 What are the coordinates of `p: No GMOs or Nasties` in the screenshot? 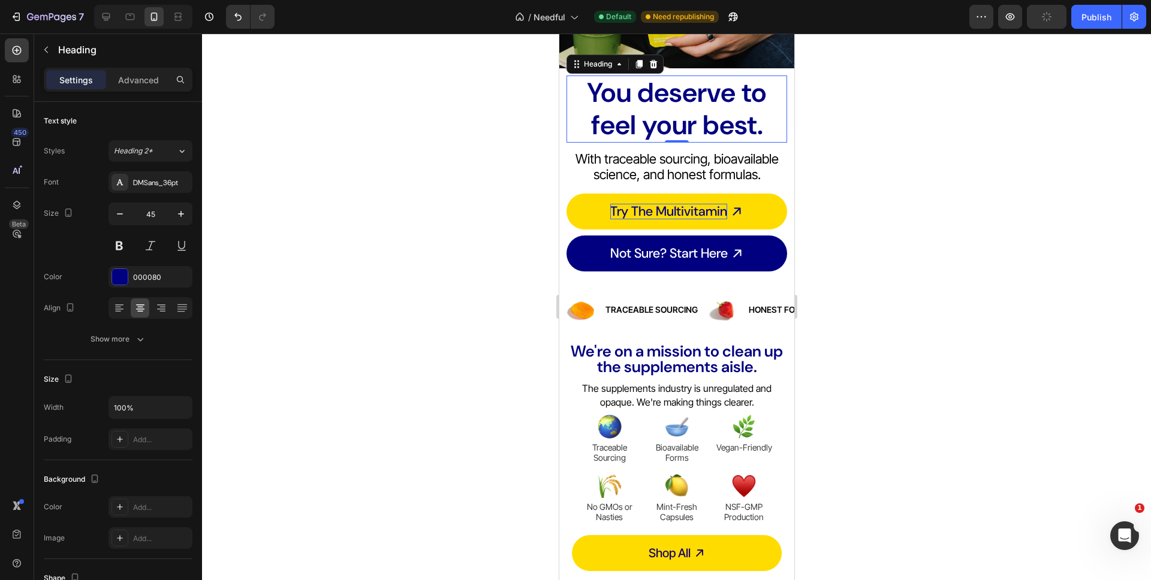 It's located at (50, 479).